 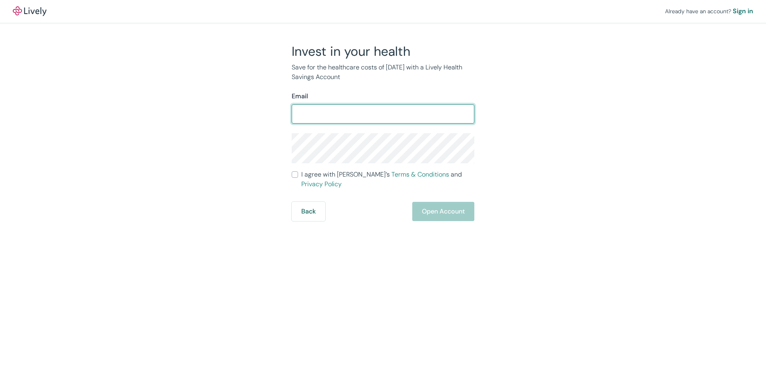 What do you see at coordinates (743, 11) in the screenshot?
I see `a: Sign in` at bounding box center [743, 11].